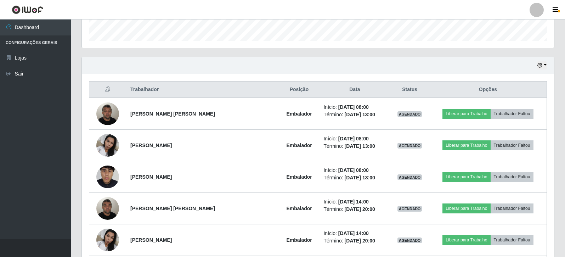  What do you see at coordinates (108, 177) in the screenshot?
I see `img: 1733491183363.jpeg` at bounding box center [108, 177].